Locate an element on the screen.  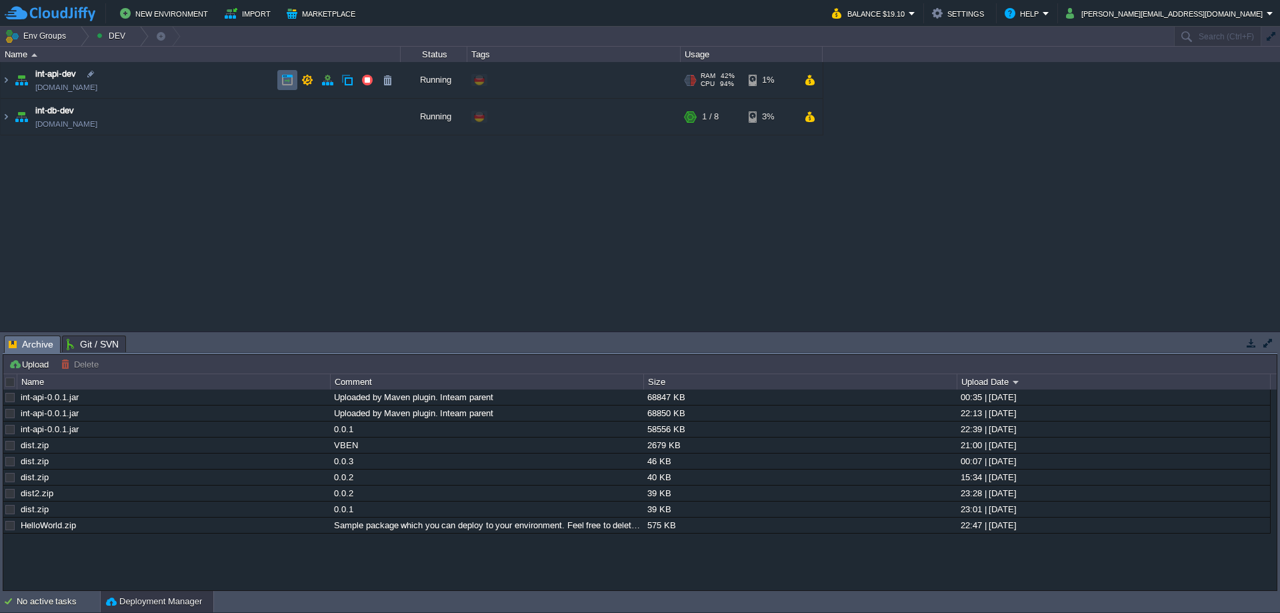
div: Tags is located at coordinates (574, 54).